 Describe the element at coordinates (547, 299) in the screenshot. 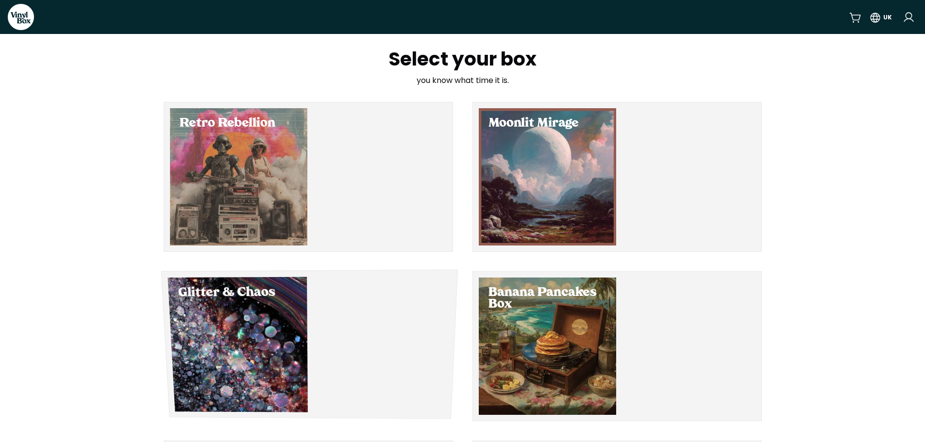

I see `h2: Banana Pancakes Box` at that location.